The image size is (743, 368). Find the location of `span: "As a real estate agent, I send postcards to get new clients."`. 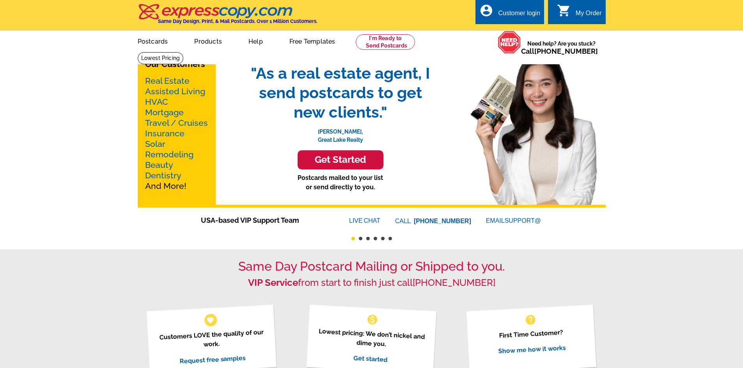

span: "As a real estate agent, I send postcards to get new clients." is located at coordinates (340, 93).